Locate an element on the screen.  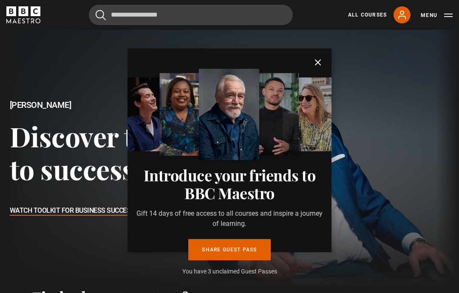
a: All Courses is located at coordinates (367, 15).